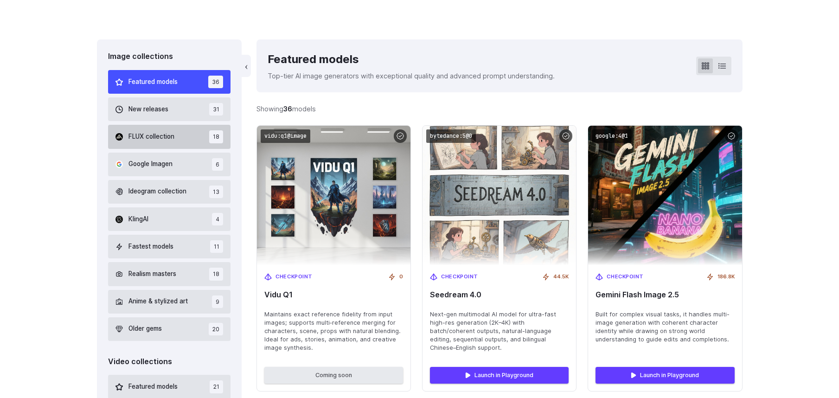 This screenshot has width=839, height=398. What do you see at coordinates (152, 274) in the screenshot?
I see `span: Realism masters` at bounding box center [152, 274].